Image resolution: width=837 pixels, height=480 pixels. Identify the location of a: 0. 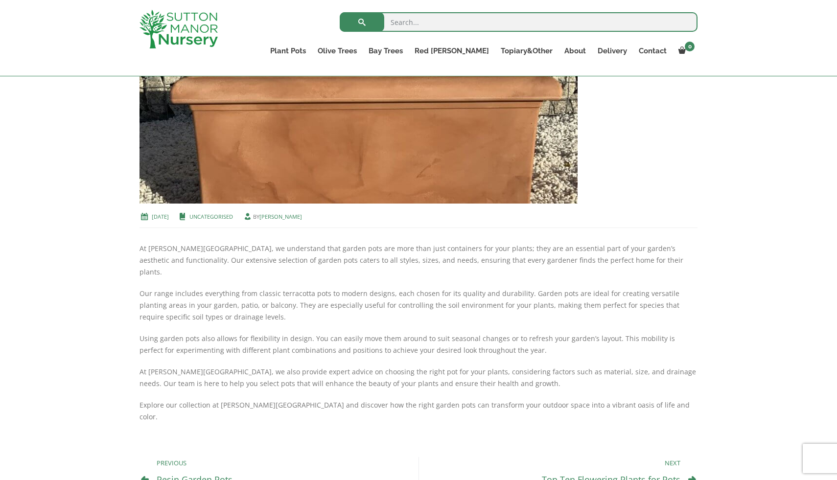
(684, 51).